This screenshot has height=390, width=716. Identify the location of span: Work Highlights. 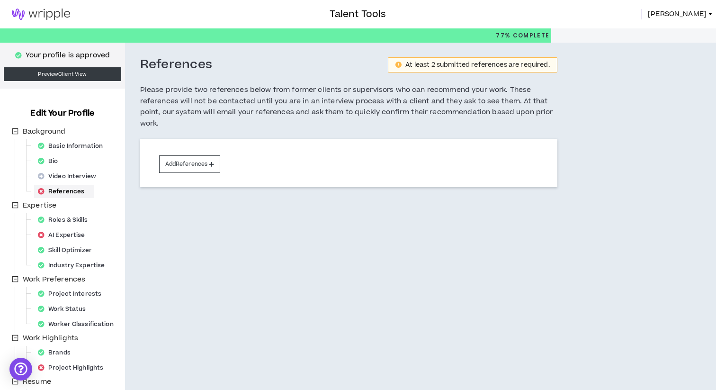
(50, 338).